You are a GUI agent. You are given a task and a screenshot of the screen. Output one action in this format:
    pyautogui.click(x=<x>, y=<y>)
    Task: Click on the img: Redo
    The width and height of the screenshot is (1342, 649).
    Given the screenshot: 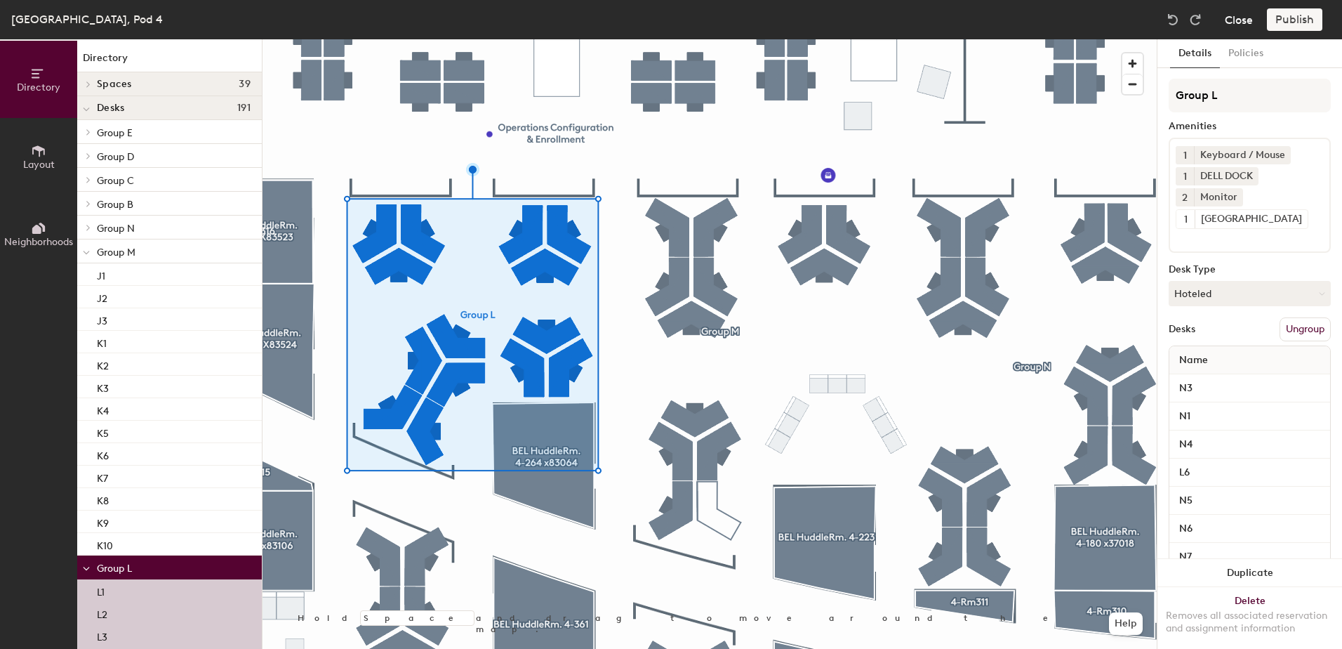 What is the action you would take?
    pyautogui.click(x=1195, y=20)
    